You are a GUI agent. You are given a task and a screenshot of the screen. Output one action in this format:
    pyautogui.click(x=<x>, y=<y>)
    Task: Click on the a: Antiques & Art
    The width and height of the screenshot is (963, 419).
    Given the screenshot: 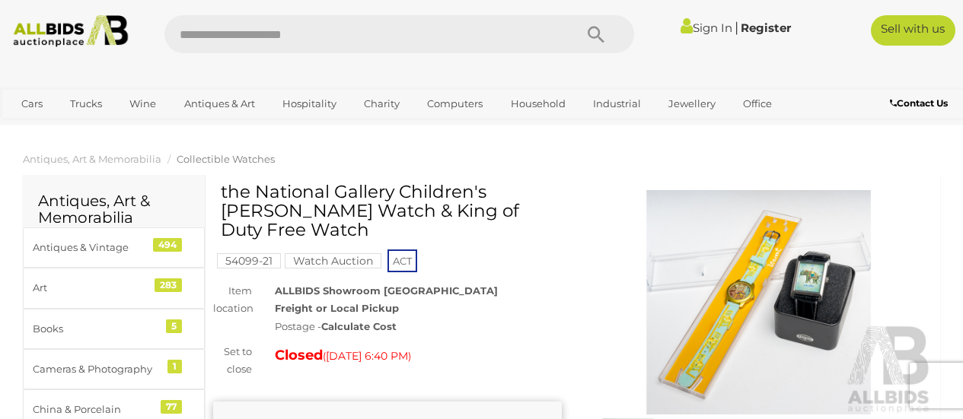 What is the action you would take?
    pyautogui.click(x=219, y=104)
    